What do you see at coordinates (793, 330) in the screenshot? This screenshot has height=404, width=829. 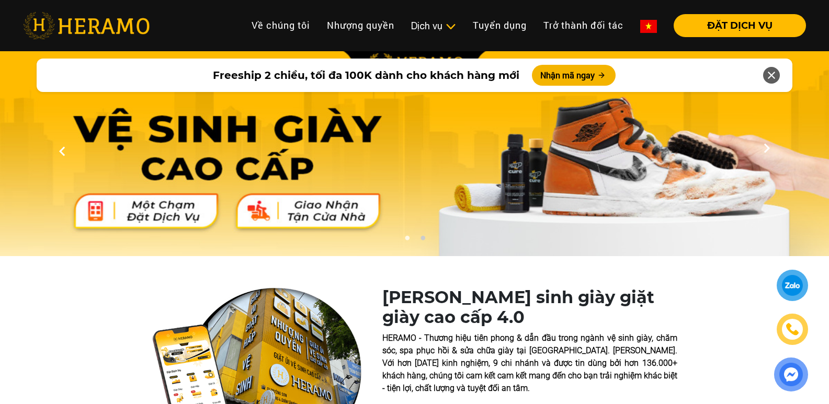 I see `a: phone-icon` at bounding box center [793, 330].